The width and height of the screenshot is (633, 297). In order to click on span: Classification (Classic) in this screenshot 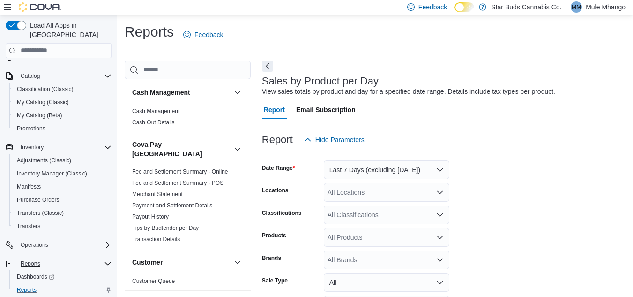, I will do `click(62, 89)`.